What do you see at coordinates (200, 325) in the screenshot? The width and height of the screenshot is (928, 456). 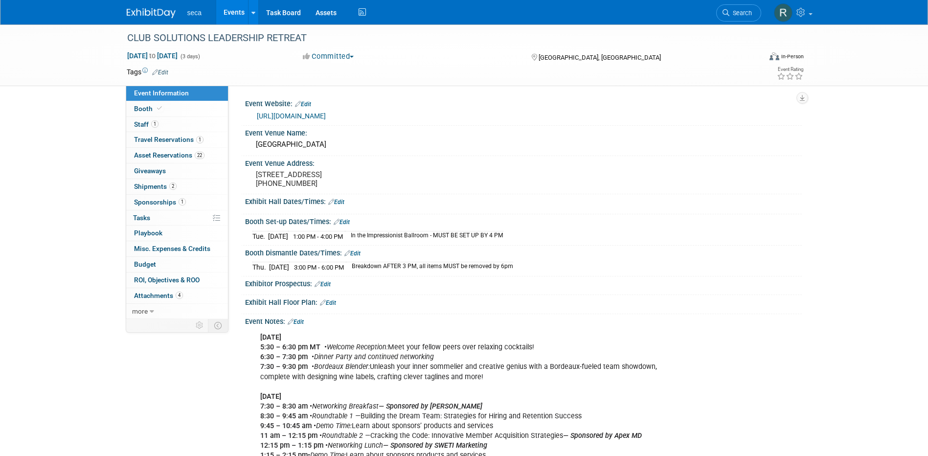 I see `td: Personalize Event Tab Strip` at bounding box center [200, 325].